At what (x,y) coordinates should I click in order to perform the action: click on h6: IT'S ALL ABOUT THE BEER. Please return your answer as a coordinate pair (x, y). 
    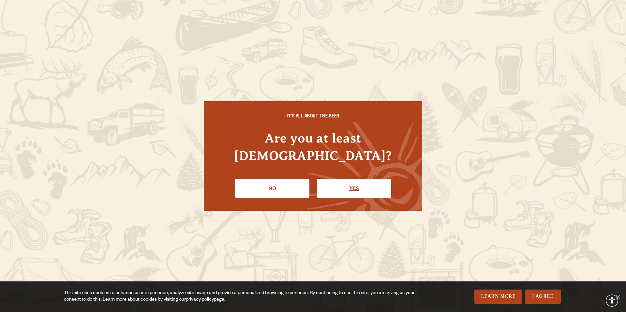
    Looking at the image, I should click on (313, 117).